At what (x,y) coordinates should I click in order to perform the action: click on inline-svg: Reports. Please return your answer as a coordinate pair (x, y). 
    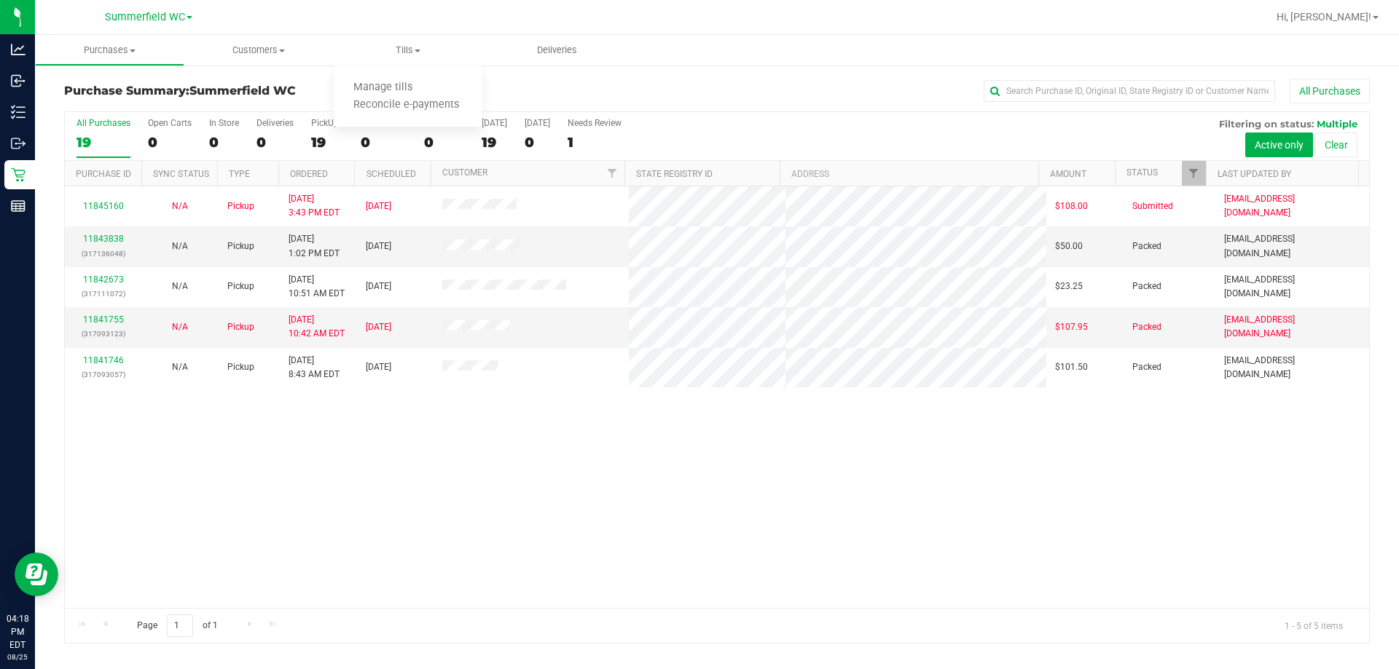
    Looking at the image, I should click on (18, 206).